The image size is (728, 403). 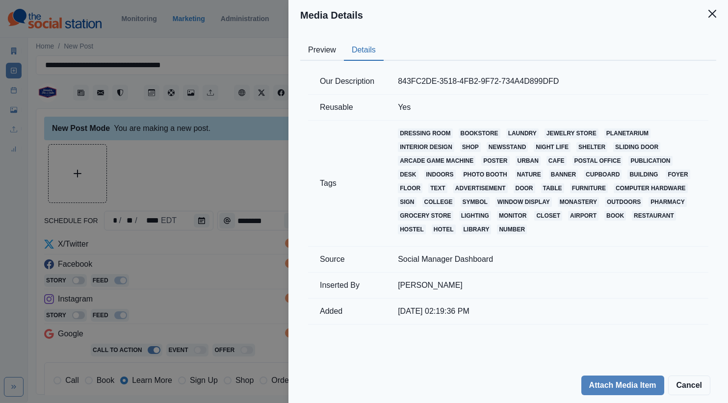 What do you see at coordinates (547, 107) in the screenshot?
I see `td: Yes` at bounding box center [547, 107].